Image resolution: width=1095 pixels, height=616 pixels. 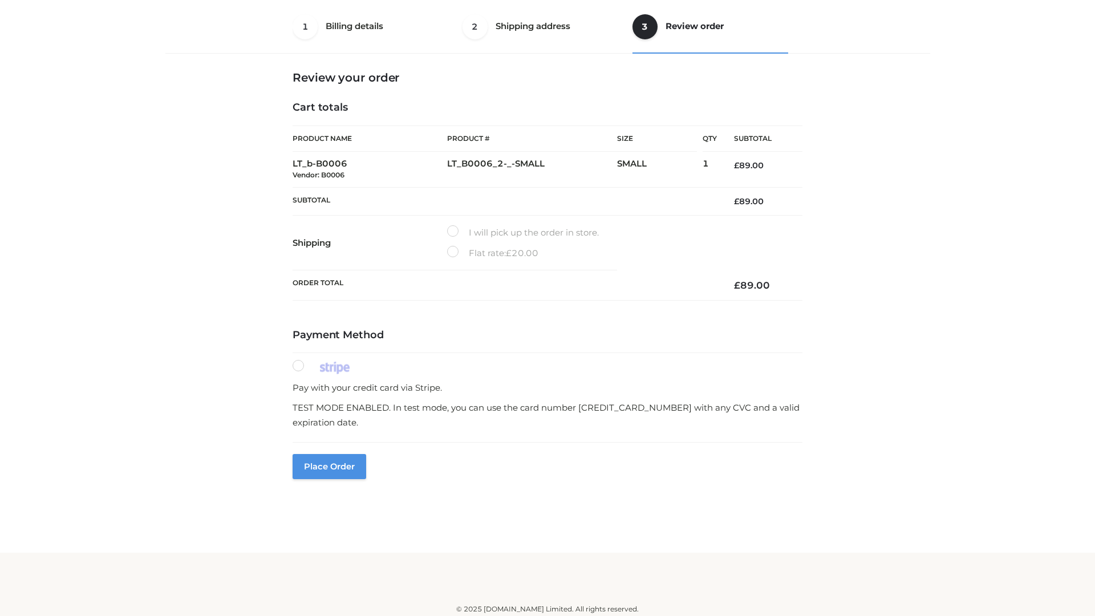 What do you see at coordinates (532, 139) in the screenshot?
I see `th: Product #` at bounding box center [532, 139].